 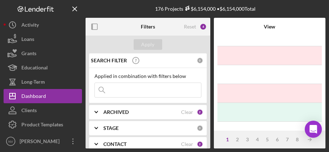 What do you see at coordinates (11, 142) in the screenshot?
I see `text: NV` at bounding box center [11, 142].